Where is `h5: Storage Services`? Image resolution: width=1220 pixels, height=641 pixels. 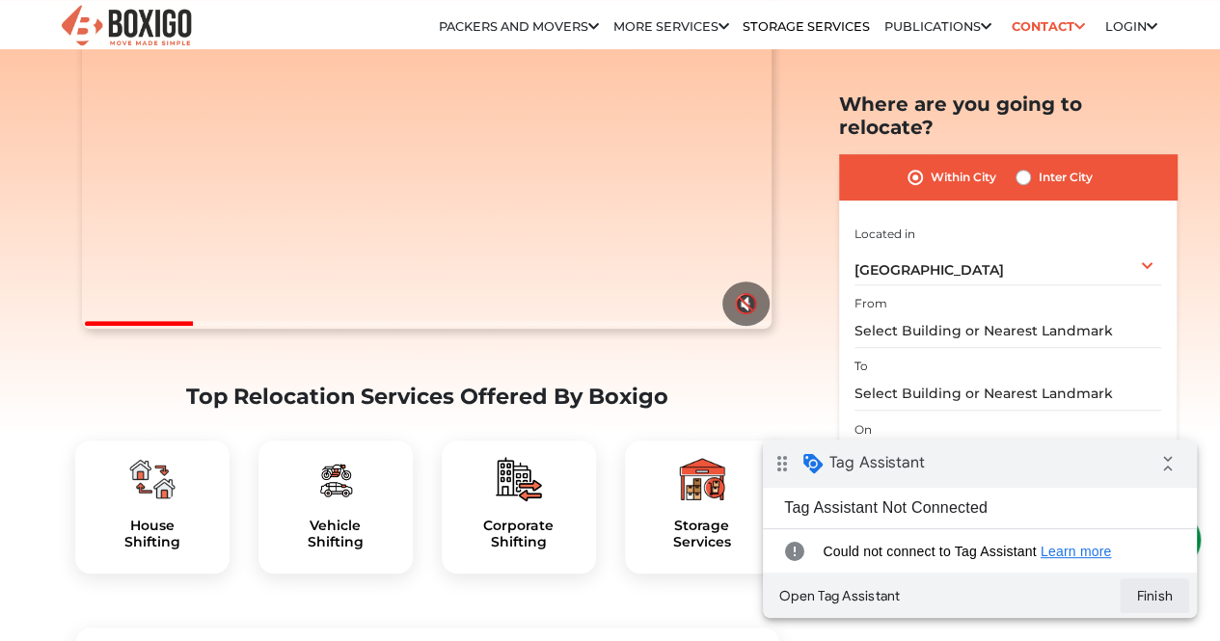
h5: Storage Services is located at coordinates (702, 534).